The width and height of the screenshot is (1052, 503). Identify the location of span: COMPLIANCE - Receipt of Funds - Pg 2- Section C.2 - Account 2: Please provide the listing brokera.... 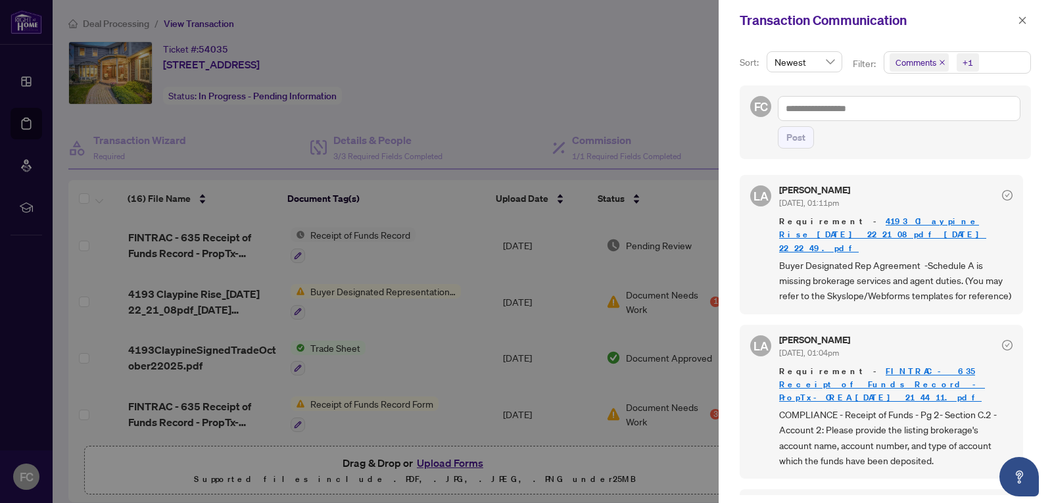
(895, 438).